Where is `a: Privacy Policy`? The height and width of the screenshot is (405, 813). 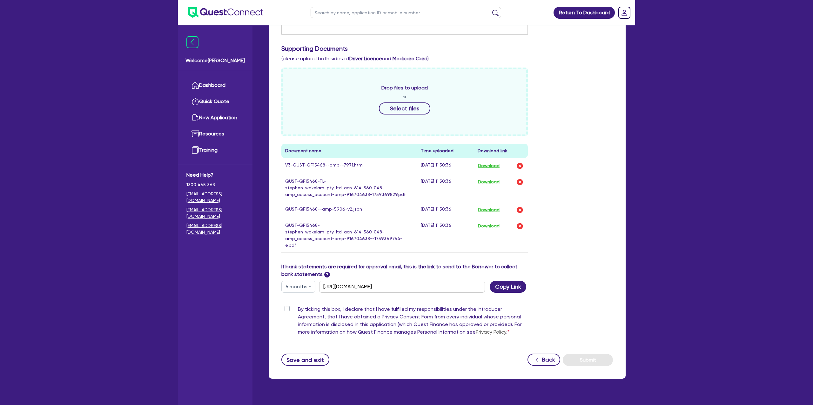 a: Privacy Policy is located at coordinates (491, 332).